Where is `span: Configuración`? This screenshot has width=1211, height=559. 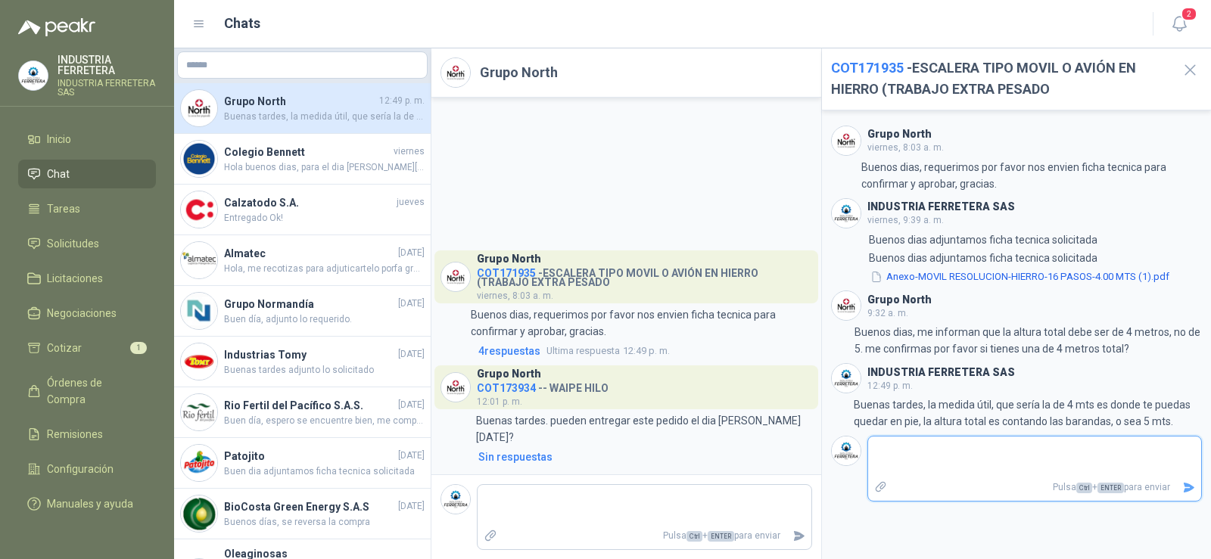 span: Configuración is located at coordinates (80, 469).